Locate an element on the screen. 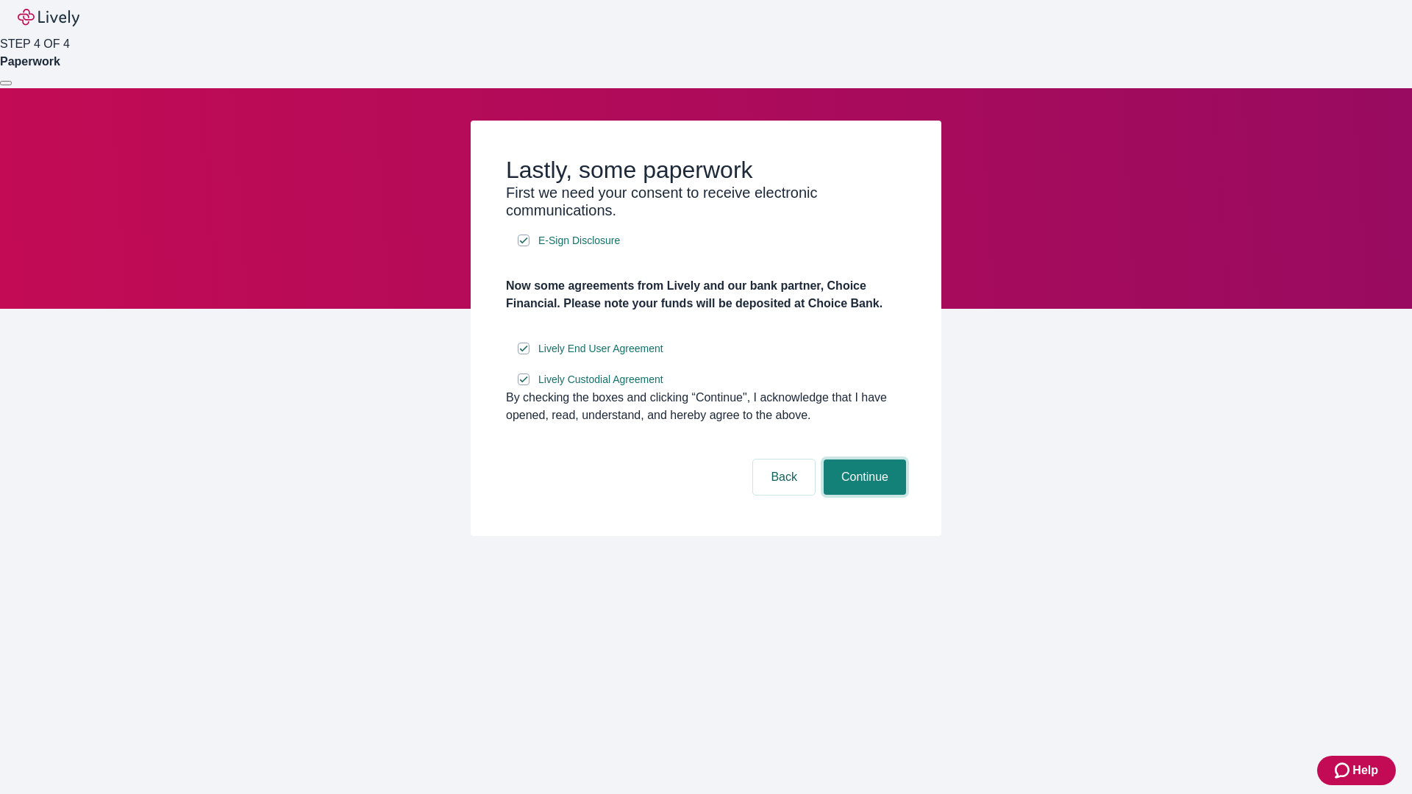 This screenshot has height=794, width=1412. h3: First we need your consent to receive electronic communications. is located at coordinates (706, 202).